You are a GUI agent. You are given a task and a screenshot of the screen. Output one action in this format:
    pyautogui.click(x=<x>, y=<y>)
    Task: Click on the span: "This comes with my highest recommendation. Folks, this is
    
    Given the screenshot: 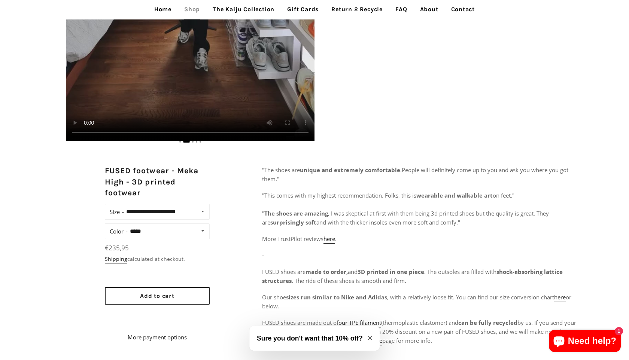 What is the action you would take?
    pyautogui.click(x=339, y=196)
    